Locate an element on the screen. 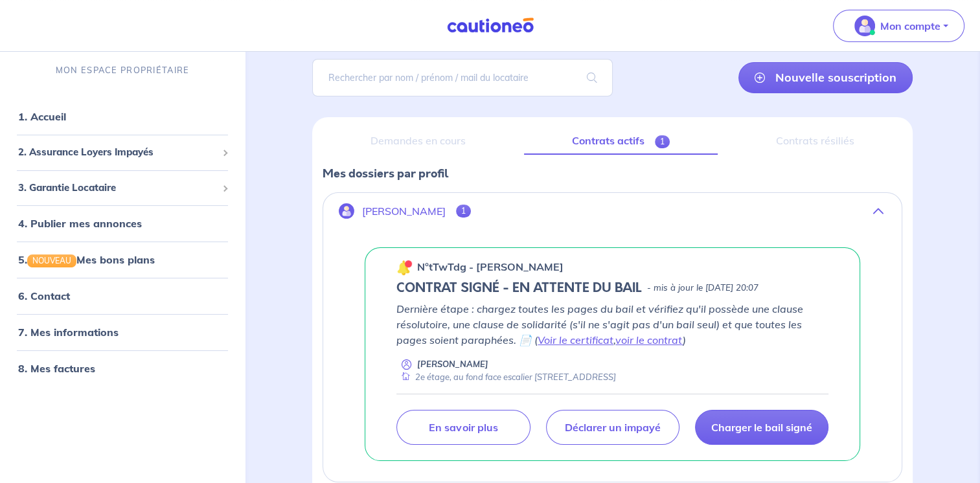  a: En savoir plus is located at coordinates (463, 427).